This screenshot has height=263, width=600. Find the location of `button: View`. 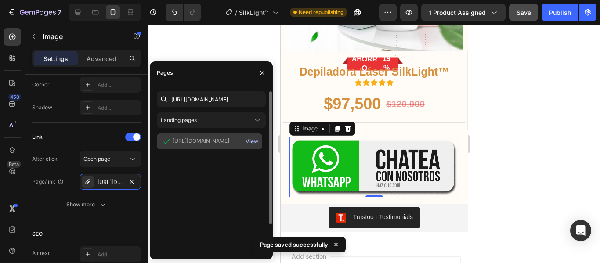

button: View is located at coordinates (252, 141).